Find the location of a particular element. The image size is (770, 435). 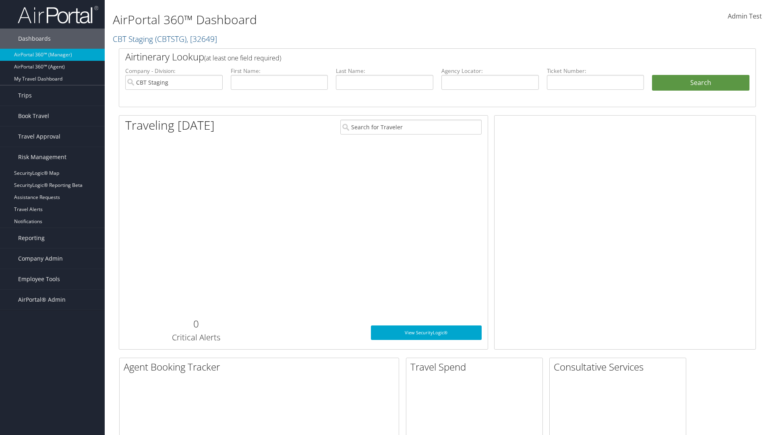

h2: 0 is located at coordinates (196, 324).